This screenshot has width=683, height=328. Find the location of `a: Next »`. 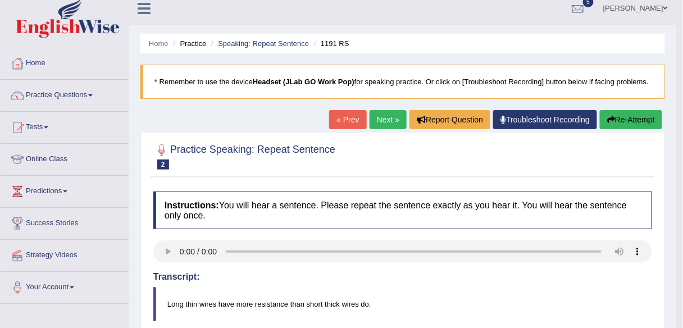

a: Next » is located at coordinates (388, 120).